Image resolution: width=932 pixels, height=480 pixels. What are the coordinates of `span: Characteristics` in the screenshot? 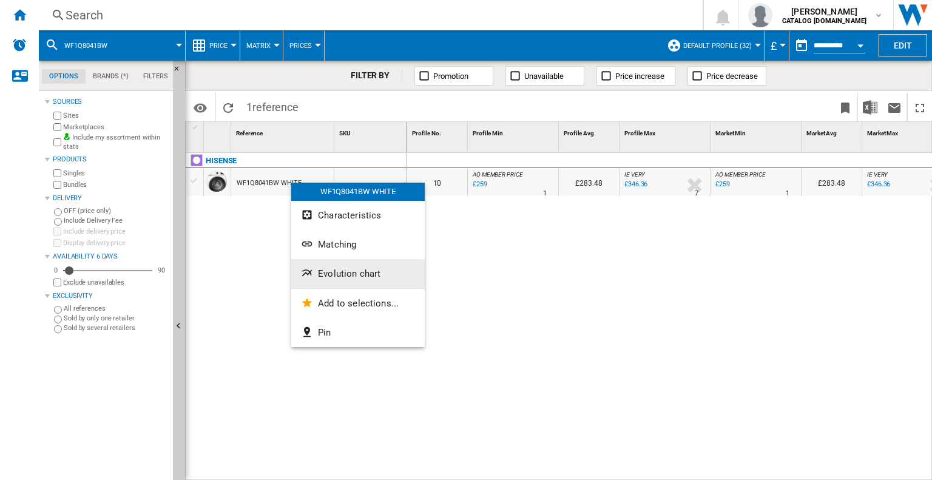 It's located at (349, 215).